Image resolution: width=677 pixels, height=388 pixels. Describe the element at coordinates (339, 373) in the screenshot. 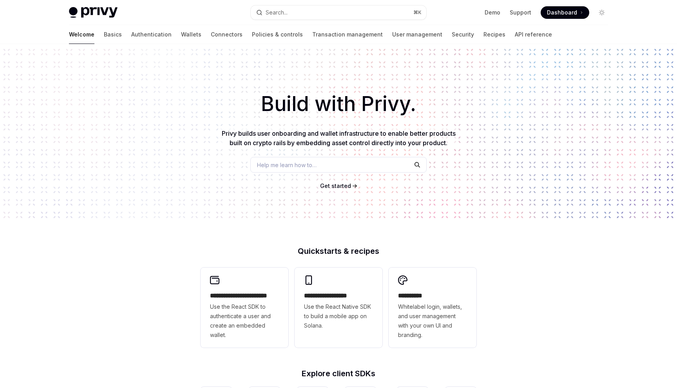

I see `h2: Explore client SDKs` at that location.